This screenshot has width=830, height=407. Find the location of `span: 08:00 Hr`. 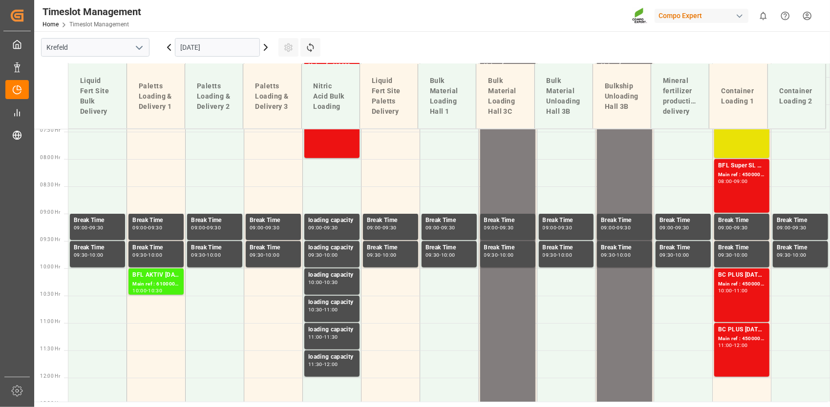

span: 08:00 Hr is located at coordinates (50, 157).